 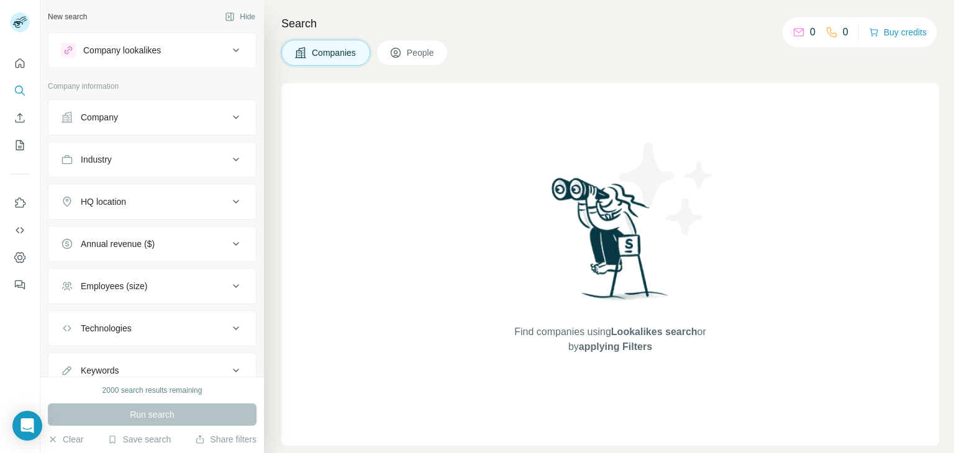 What do you see at coordinates (99, 117) in the screenshot?
I see `div: Company` at bounding box center [99, 117].